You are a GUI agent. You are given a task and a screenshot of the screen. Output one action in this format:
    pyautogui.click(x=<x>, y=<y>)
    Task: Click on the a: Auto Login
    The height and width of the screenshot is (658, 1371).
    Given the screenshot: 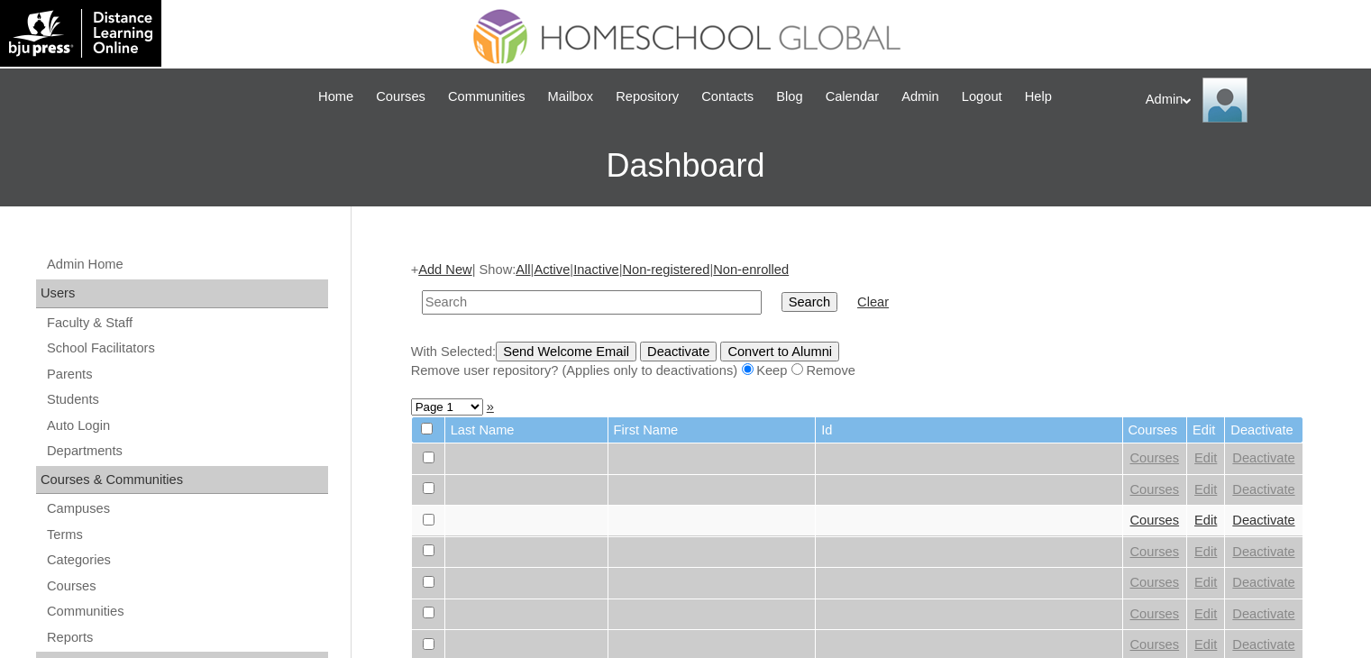 What is the action you would take?
    pyautogui.click(x=187, y=425)
    